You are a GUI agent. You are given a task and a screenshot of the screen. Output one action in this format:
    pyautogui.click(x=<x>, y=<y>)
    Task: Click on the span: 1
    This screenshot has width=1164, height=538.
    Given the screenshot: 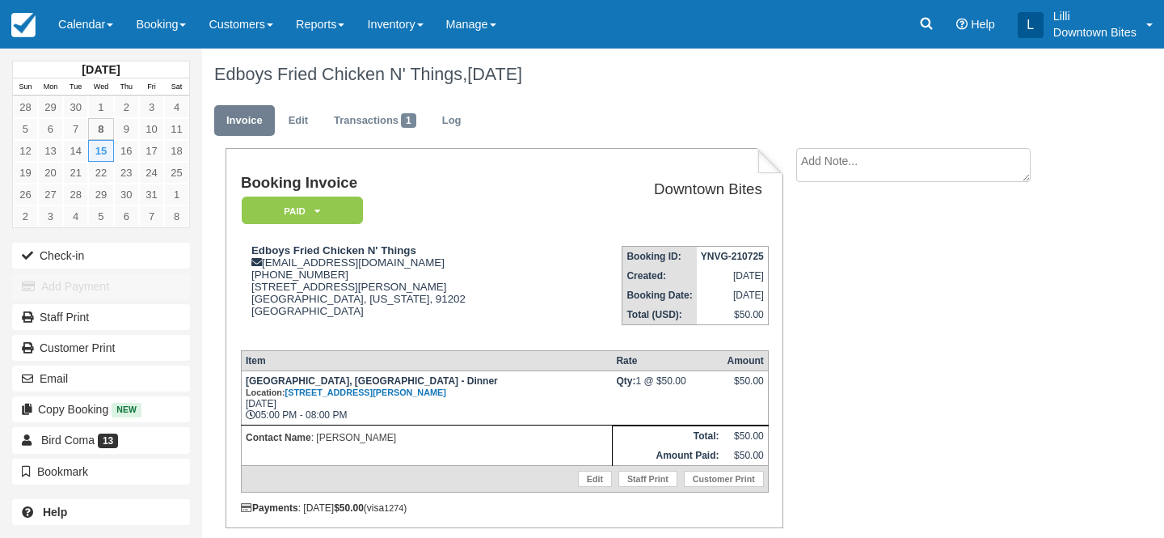 What is the action you would take?
    pyautogui.click(x=408, y=120)
    